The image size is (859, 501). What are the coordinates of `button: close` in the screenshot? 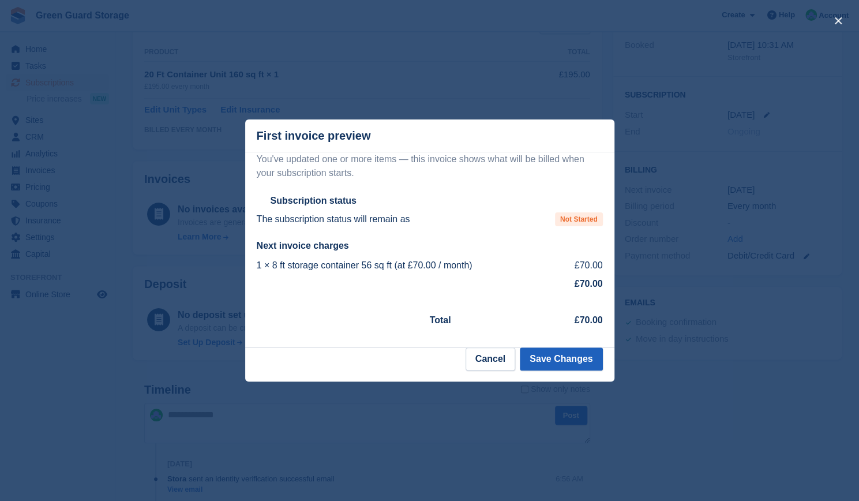 It's located at (838, 21).